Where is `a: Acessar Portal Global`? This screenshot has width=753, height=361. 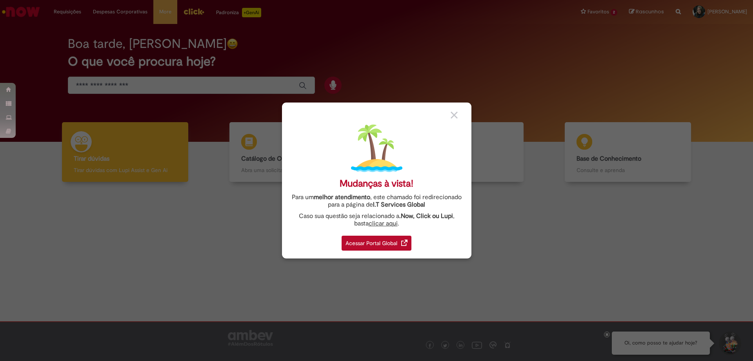
a: Acessar Portal Global is located at coordinates (377, 241).